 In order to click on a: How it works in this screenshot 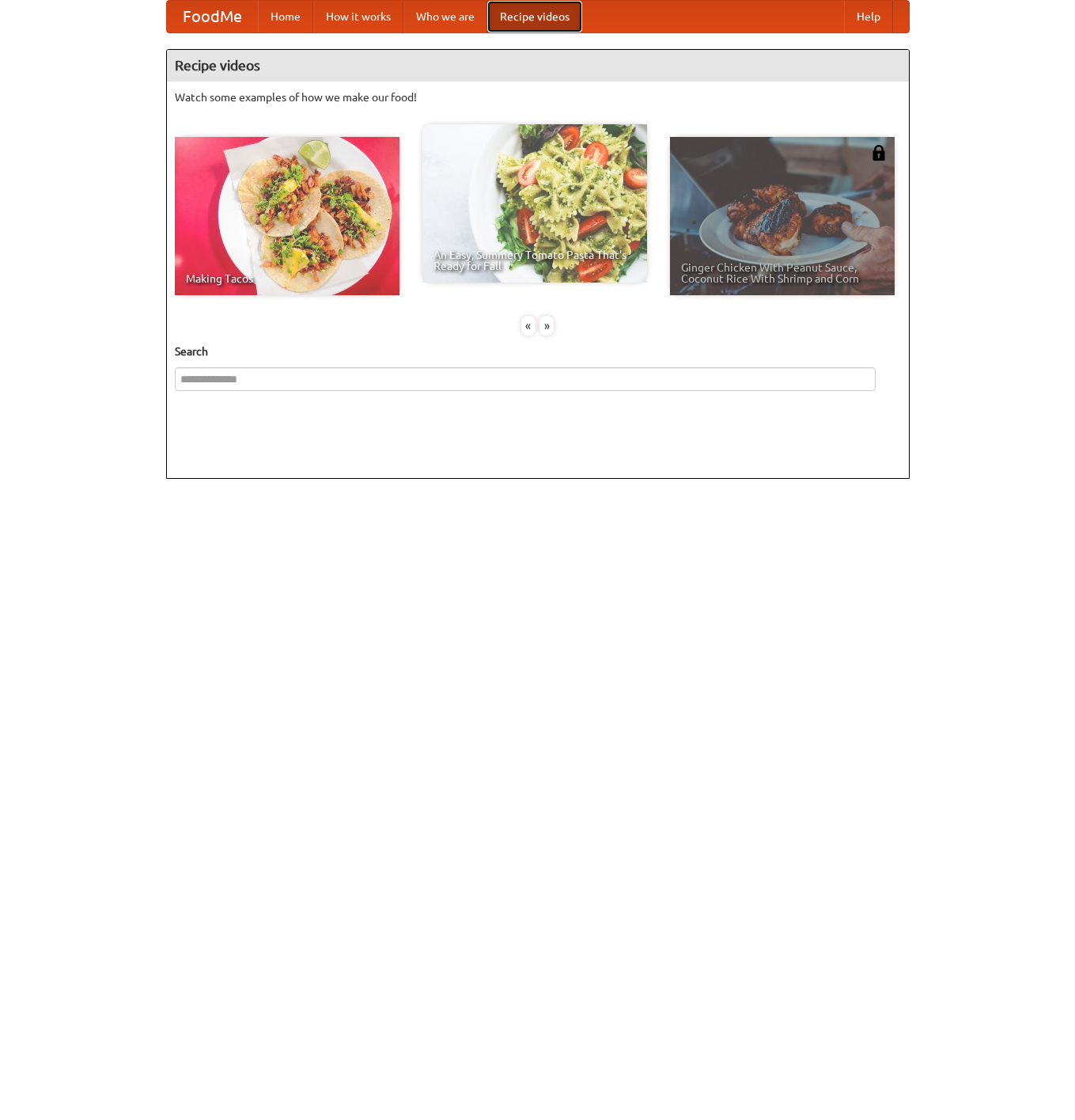, I will do `click(359, 17)`.